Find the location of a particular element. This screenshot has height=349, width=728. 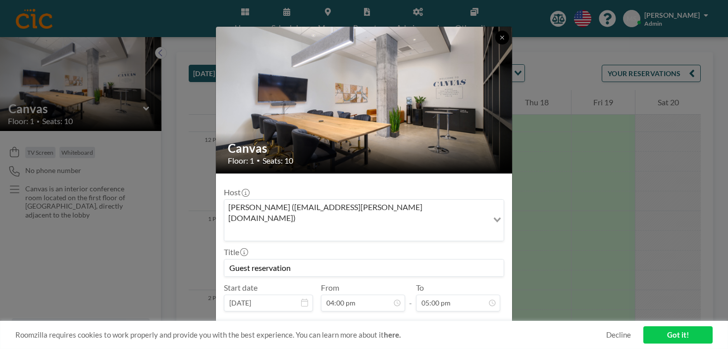

span: Seats: 10 is located at coordinates (278, 161).